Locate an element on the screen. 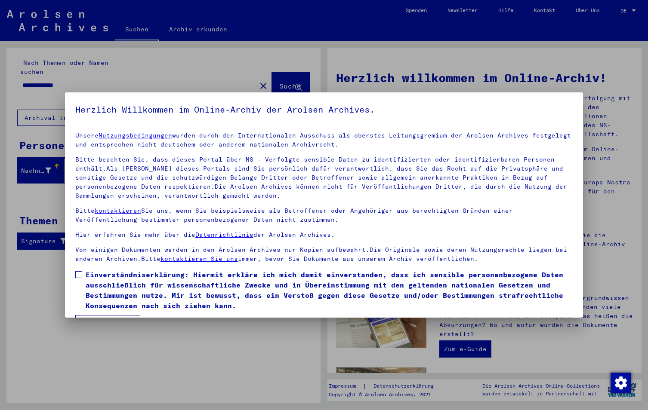 The height and width of the screenshot is (410, 648). p: Bitte beachten Sie, dass dieses Portal über NS - Verfolgte sensible Daten zu identifizierten oder... is located at coordinates (324, 178).